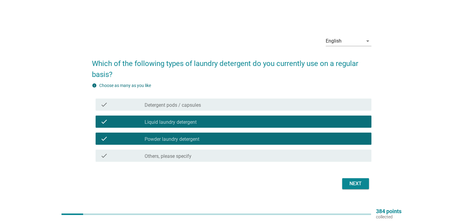 This screenshot has width=463, height=222. Describe the element at coordinates (334, 41) in the screenshot. I see `div: English` at that location.